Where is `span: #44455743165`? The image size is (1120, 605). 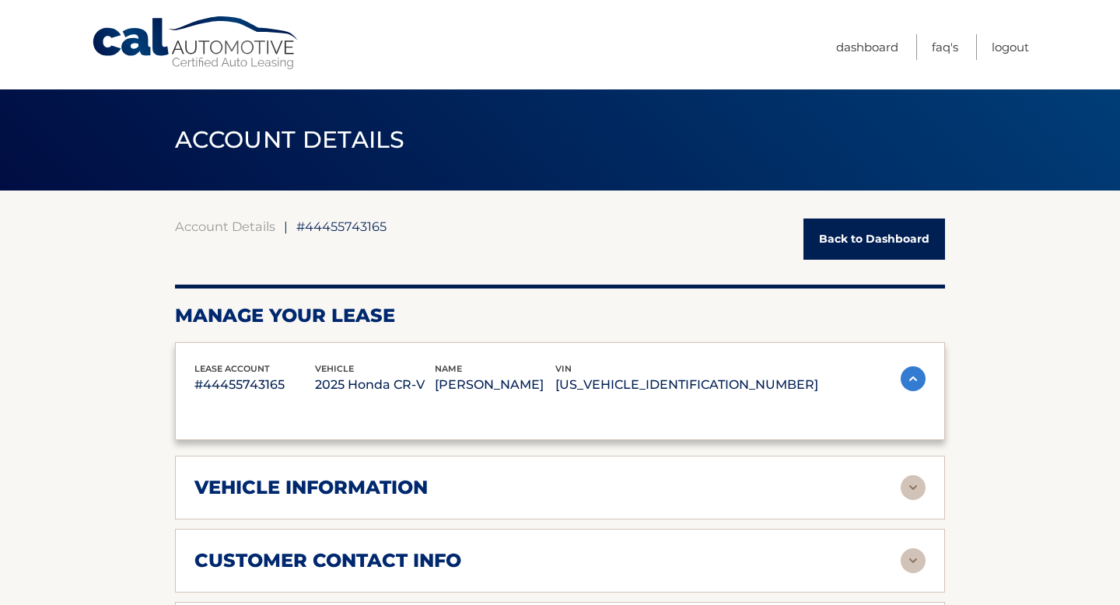
span: #44455743165 is located at coordinates (341, 226).